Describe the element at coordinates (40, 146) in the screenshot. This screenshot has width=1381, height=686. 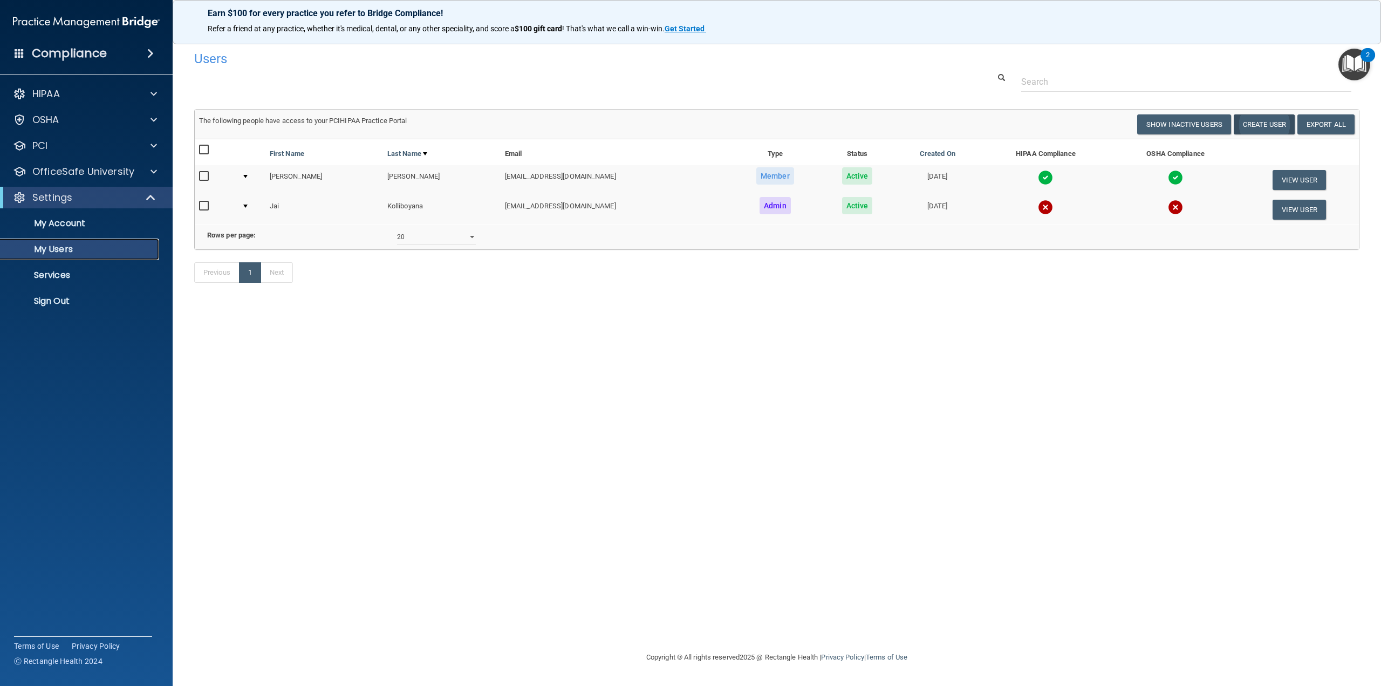
I see `p: PCI` at that location.